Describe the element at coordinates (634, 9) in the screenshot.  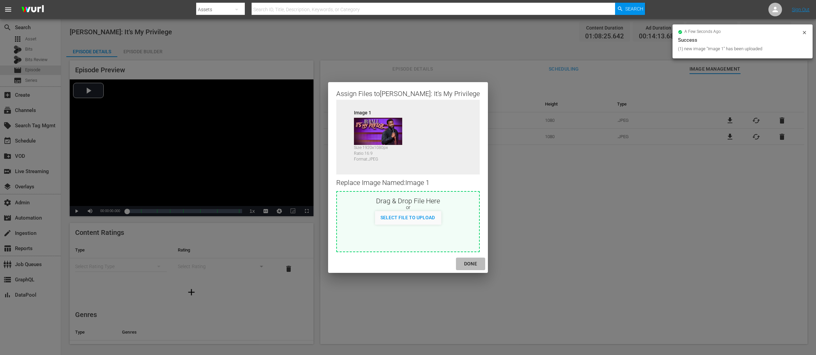
I see `span: Search` at that location.